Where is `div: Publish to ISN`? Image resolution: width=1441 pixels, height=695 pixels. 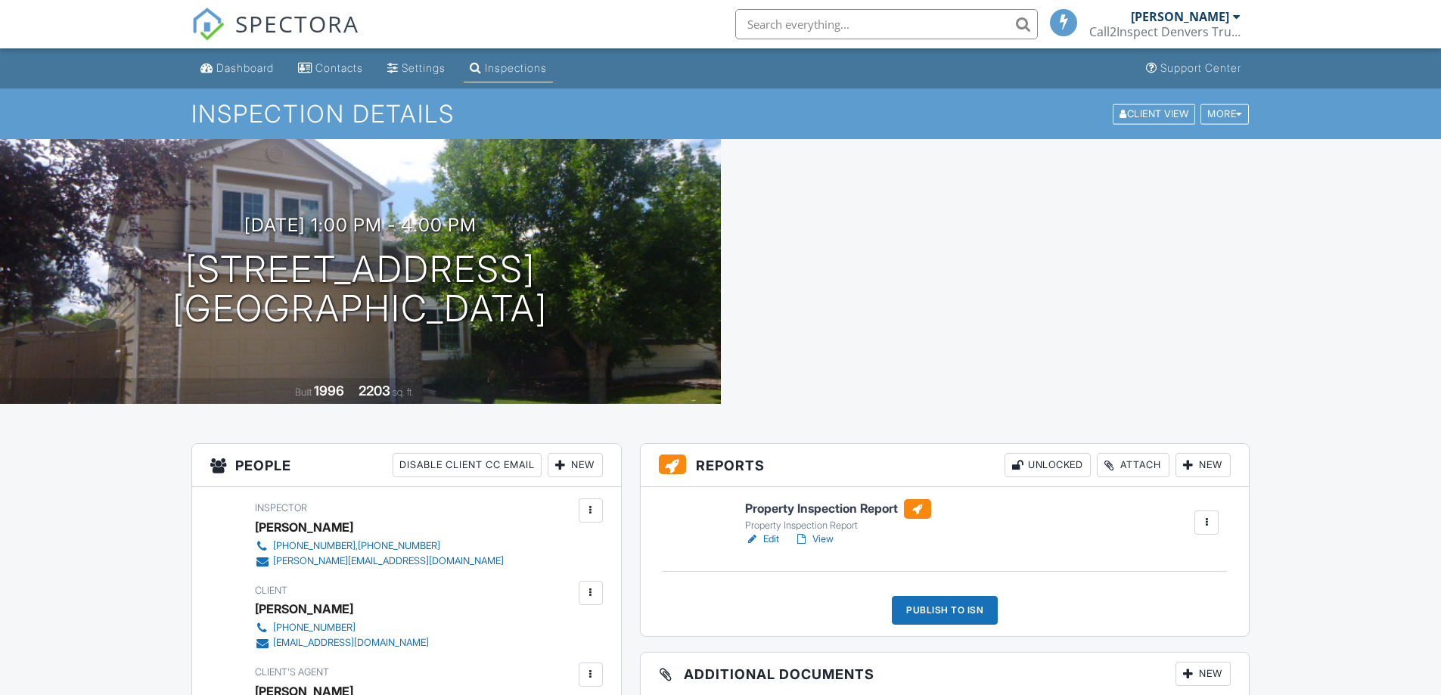
div: Publish to ISN is located at coordinates (945, 611).